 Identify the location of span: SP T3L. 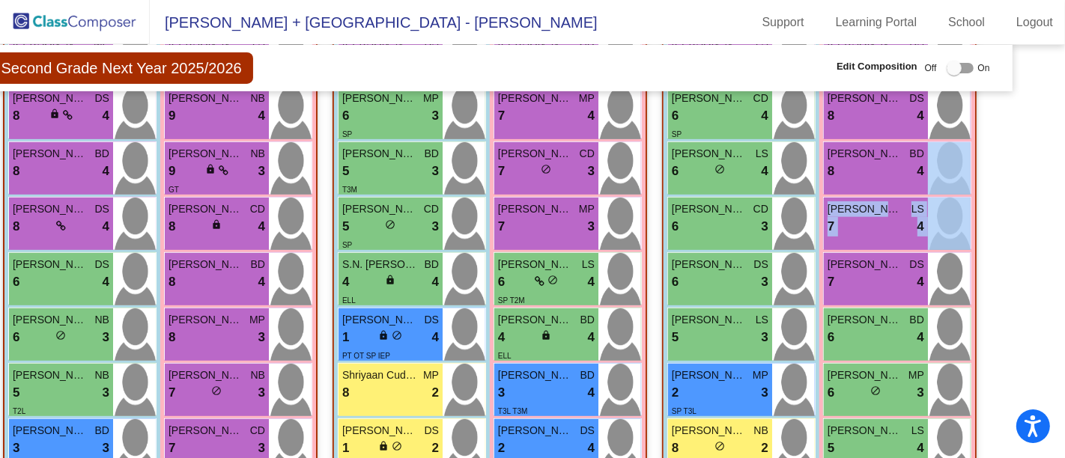
(684, 411).